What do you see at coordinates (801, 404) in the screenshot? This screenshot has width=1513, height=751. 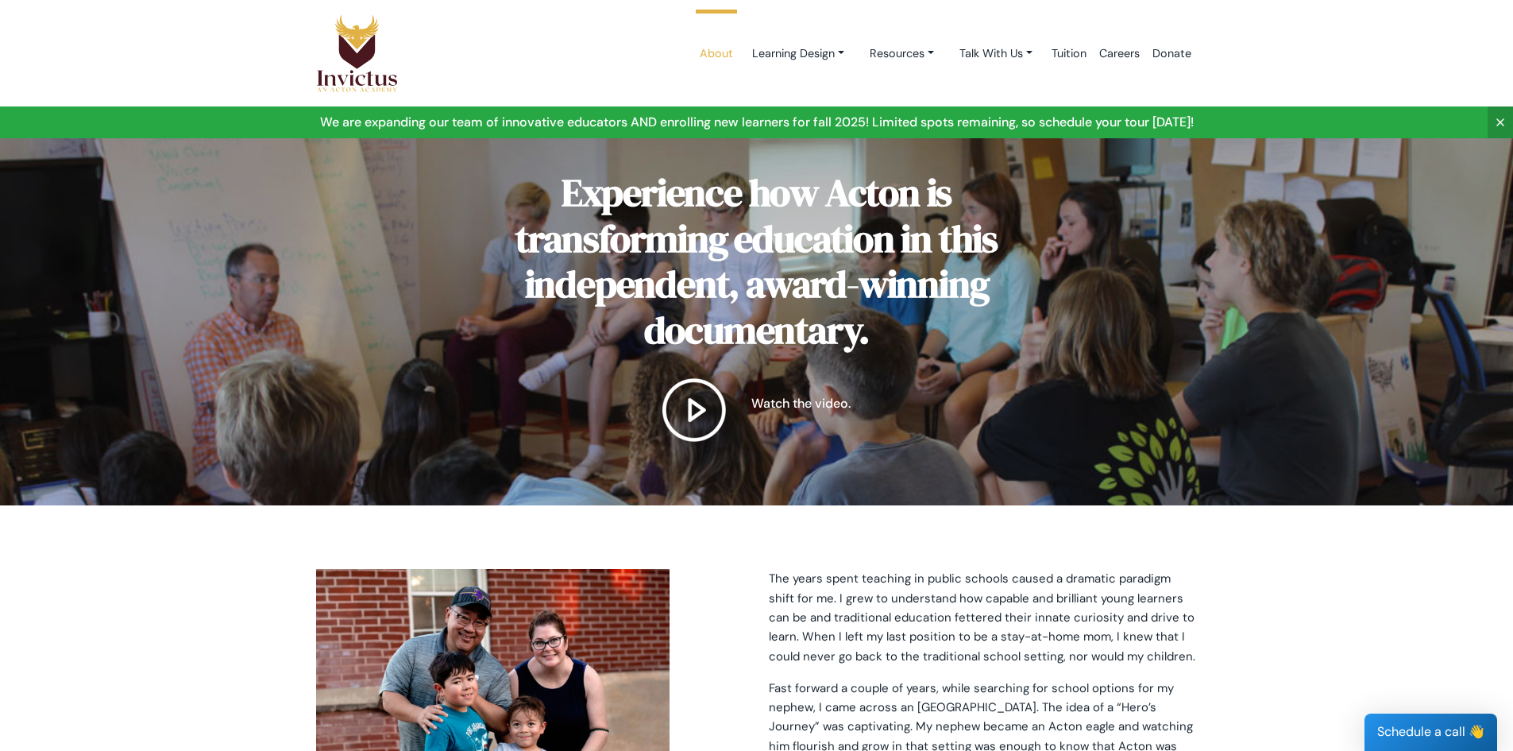 I see `p: Watch the video.` at bounding box center [801, 404].